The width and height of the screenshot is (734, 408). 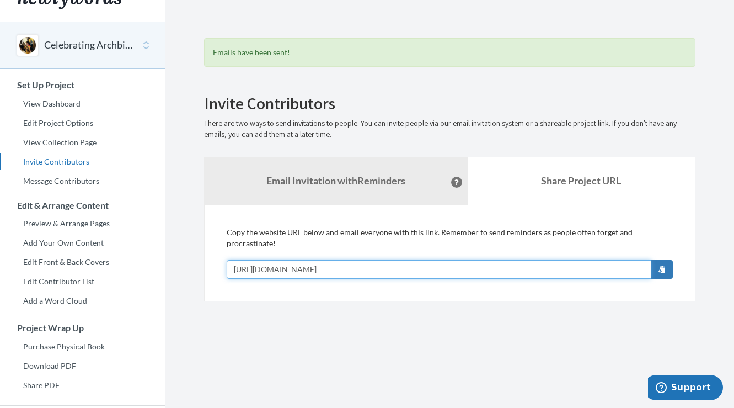 I want to click on h3: Set Up Project, so click(x=83, y=85).